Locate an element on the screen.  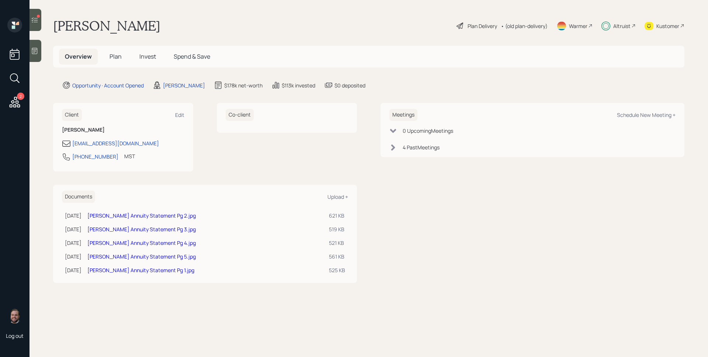
div: $113k invested is located at coordinates (298, 85).